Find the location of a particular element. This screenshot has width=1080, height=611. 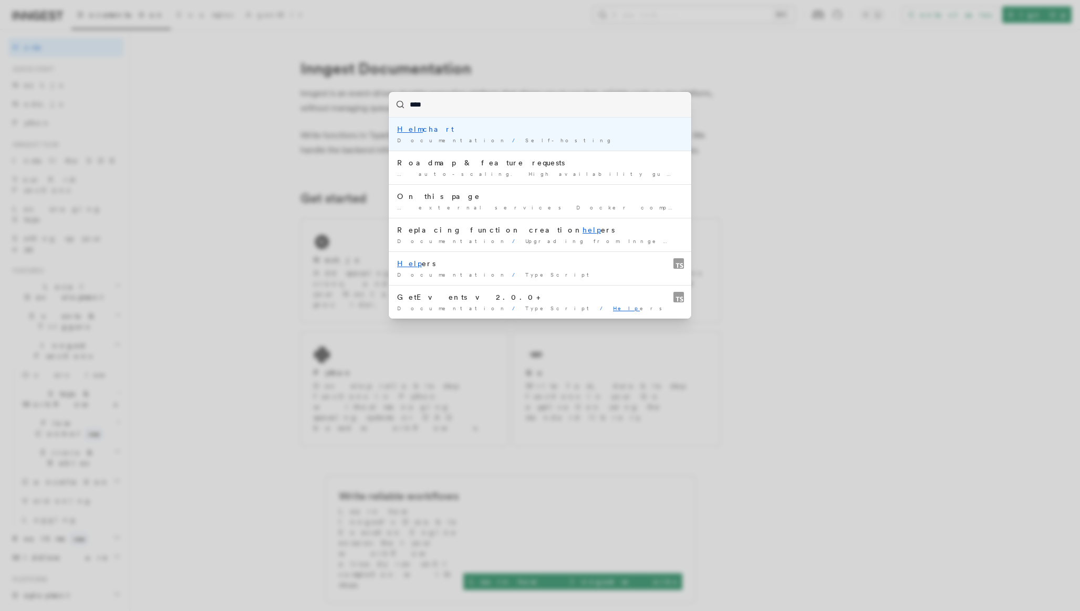

div: … external services Docker compose example chart Roadmap & feature requests is located at coordinates (540, 207).